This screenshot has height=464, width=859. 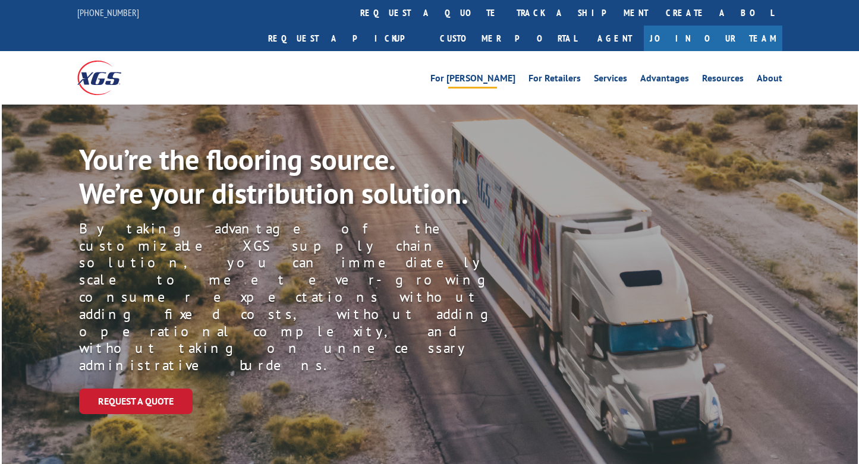 I want to click on a: Request a pickup, so click(x=345, y=38).